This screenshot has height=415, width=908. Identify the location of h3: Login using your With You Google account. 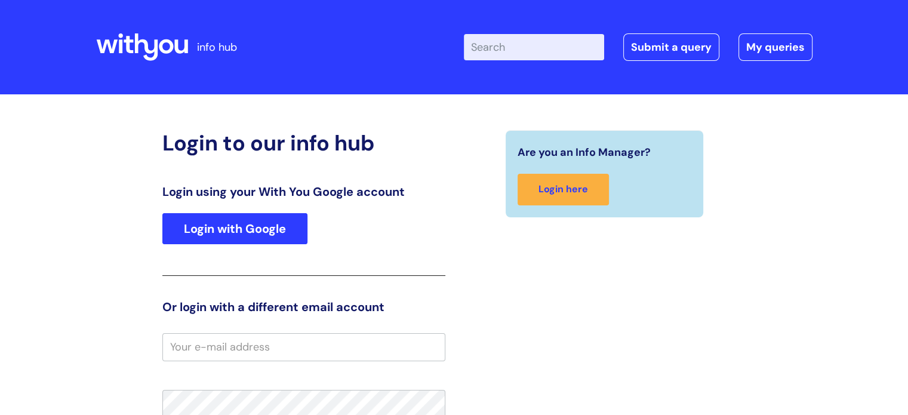
(304, 192).